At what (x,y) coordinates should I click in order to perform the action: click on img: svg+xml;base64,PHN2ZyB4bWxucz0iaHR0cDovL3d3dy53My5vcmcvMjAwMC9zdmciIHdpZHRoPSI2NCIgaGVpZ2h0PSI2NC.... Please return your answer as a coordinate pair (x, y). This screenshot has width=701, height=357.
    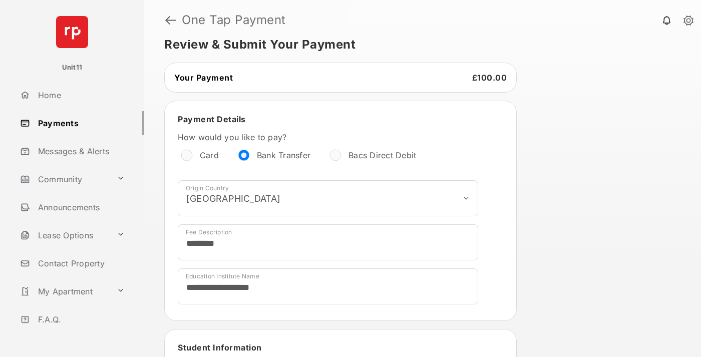
    Looking at the image, I should click on (72, 32).